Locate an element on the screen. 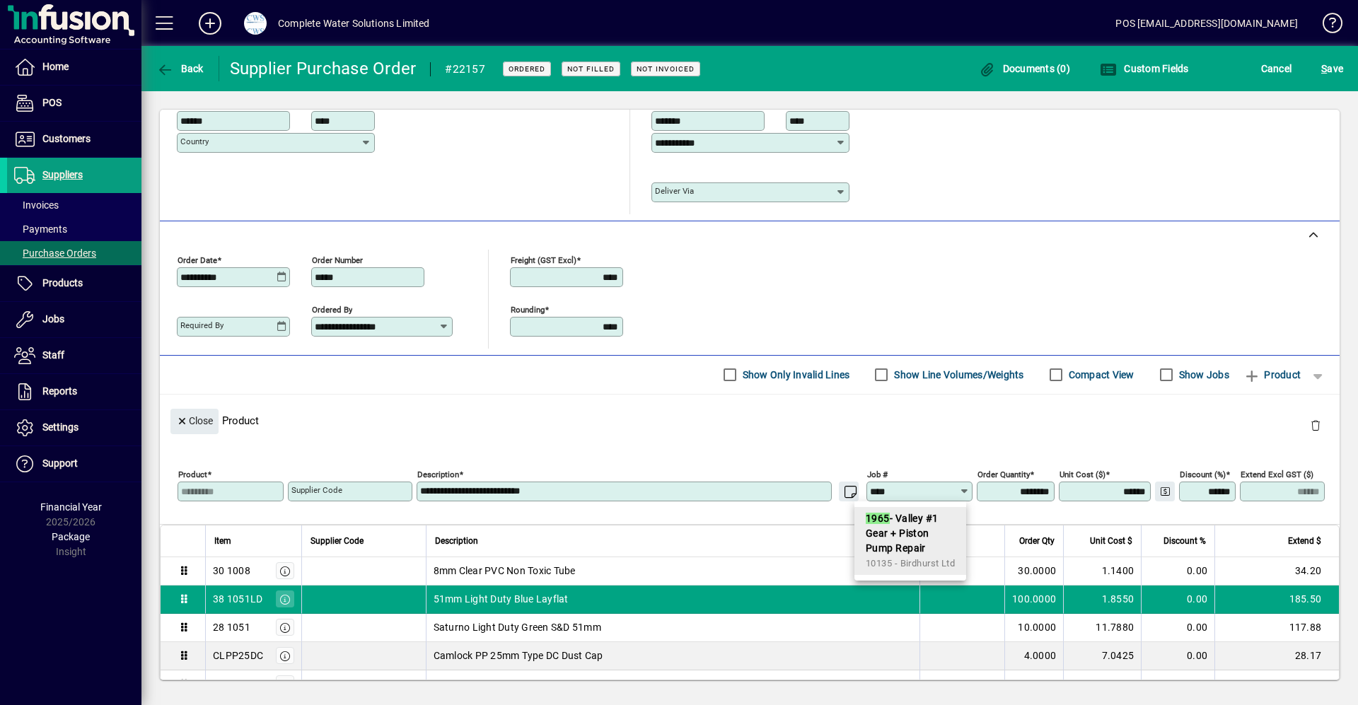  button: Documents (0) is located at coordinates (1024, 69).